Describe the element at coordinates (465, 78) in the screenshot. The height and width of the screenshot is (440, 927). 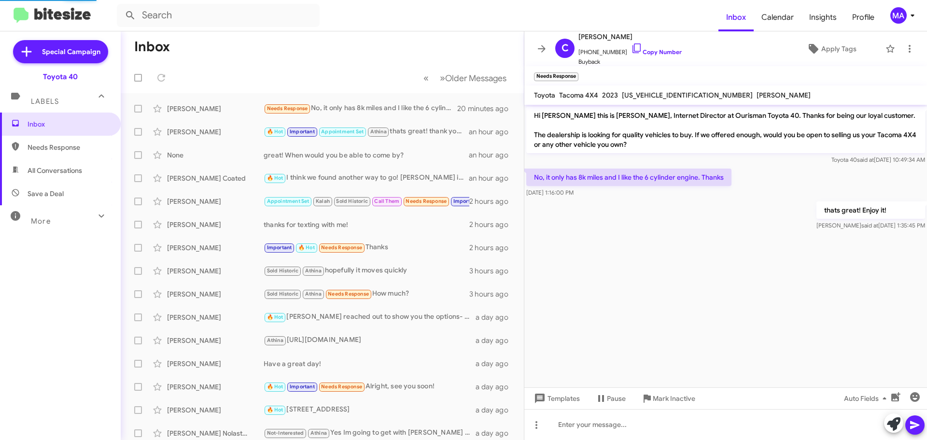
I see `nav: Page navigation example` at that location.